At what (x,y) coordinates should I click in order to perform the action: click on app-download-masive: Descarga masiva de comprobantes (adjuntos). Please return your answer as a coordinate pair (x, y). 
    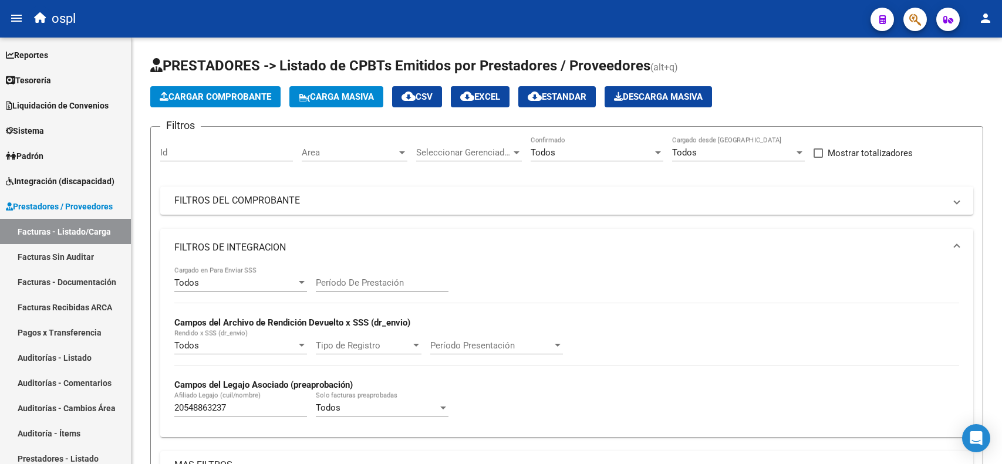
    Looking at the image, I should click on (658, 97).